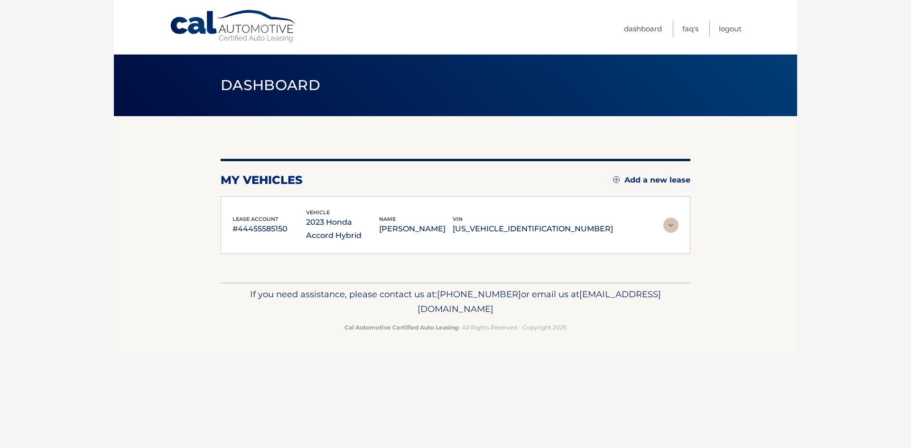 This screenshot has height=448, width=911. What do you see at coordinates (643, 28) in the screenshot?
I see `a: Dashboard` at bounding box center [643, 28].